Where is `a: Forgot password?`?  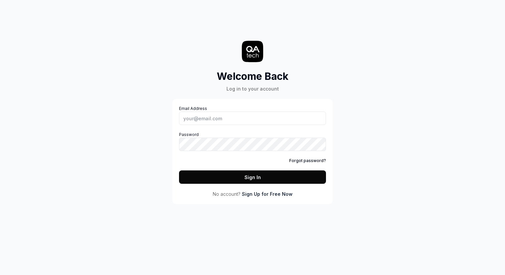 a: Forgot password? is located at coordinates (308, 161).